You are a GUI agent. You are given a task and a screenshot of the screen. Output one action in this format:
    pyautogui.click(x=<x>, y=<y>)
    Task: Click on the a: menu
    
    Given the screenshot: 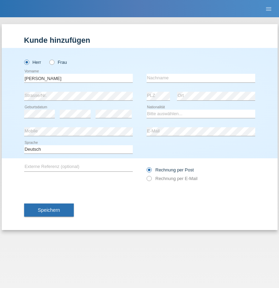 What is the action you would take?
    pyautogui.click(x=268, y=9)
    